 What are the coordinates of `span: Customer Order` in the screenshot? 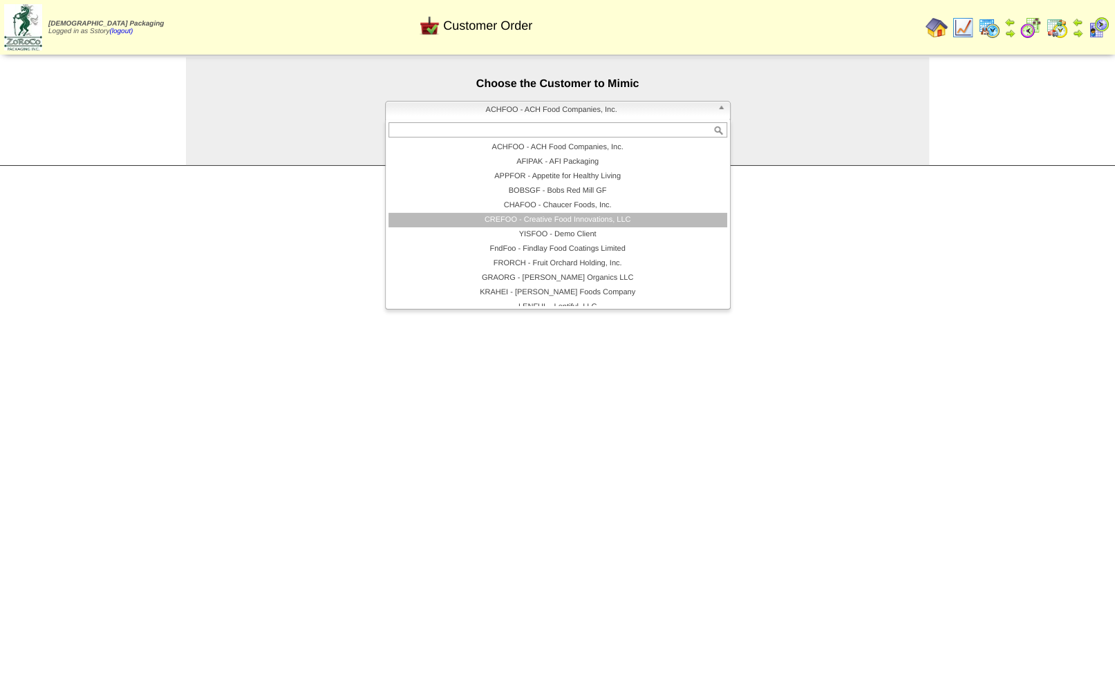 It's located at (487, 26).